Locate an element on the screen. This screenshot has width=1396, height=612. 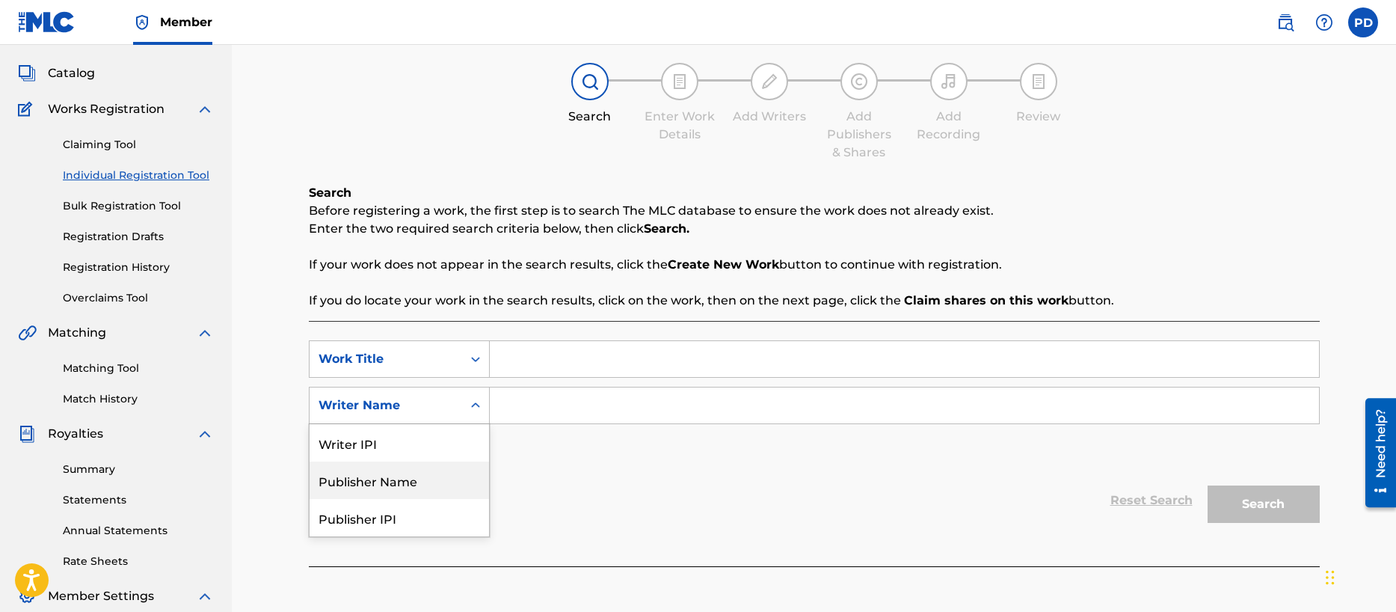
div: Open Resource Center is located at coordinates (26, 60).